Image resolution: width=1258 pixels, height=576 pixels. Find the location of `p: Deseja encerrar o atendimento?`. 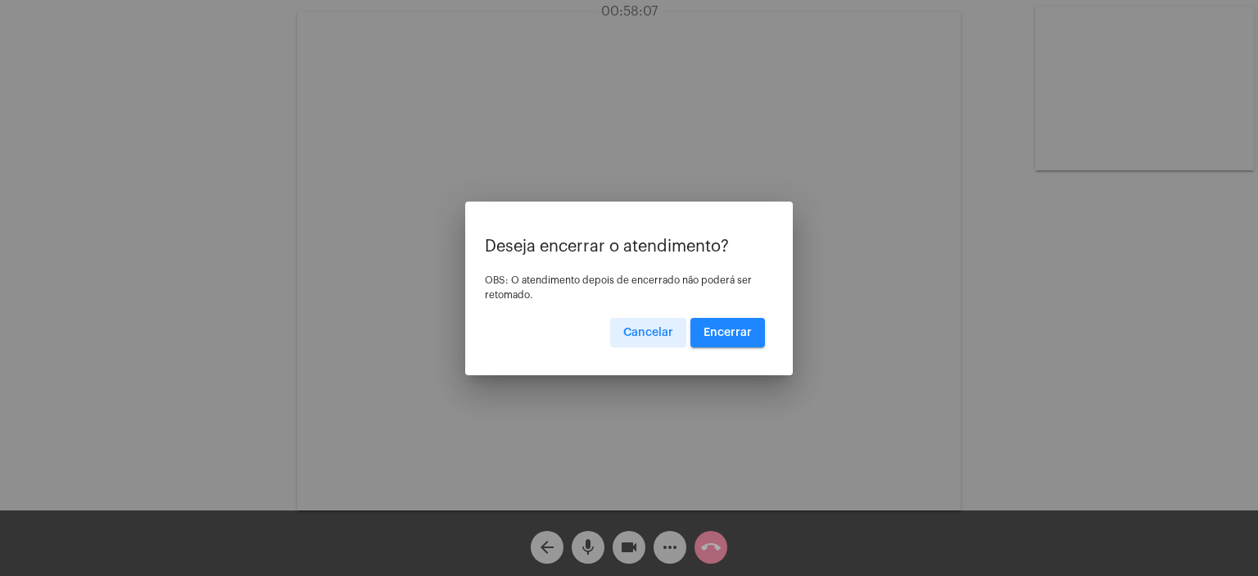

p: Deseja encerrar o atendimento? is located at coordinates (629, 247).